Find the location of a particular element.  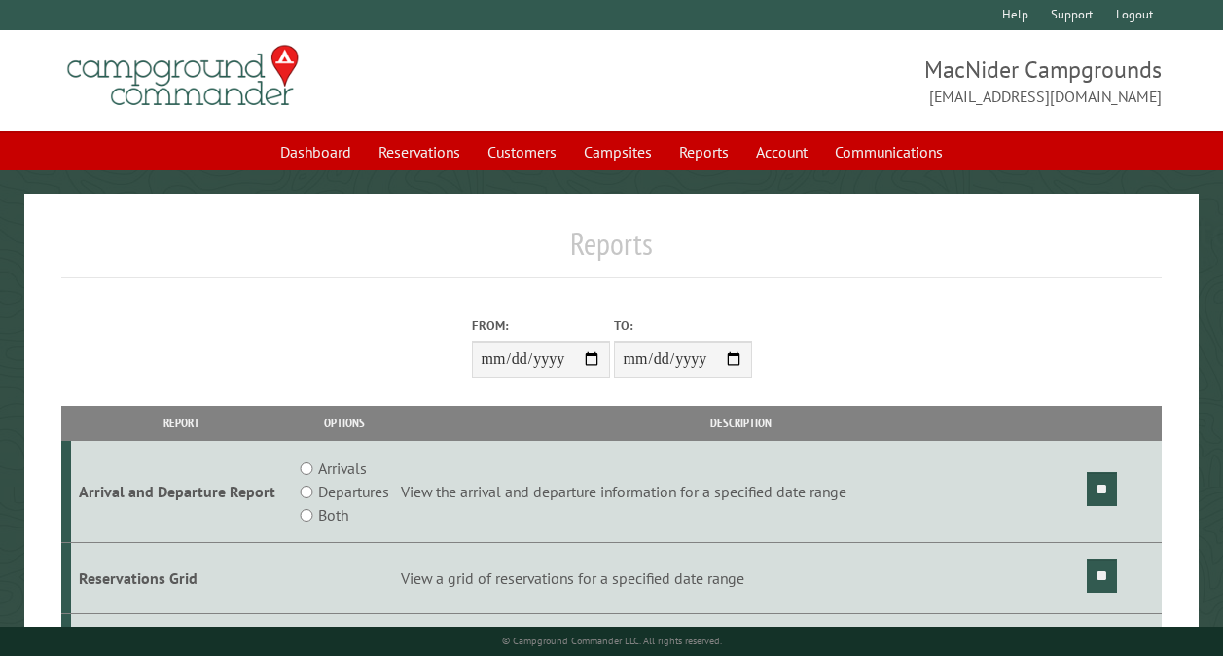

th: Description is located at coordinates (740, 422).